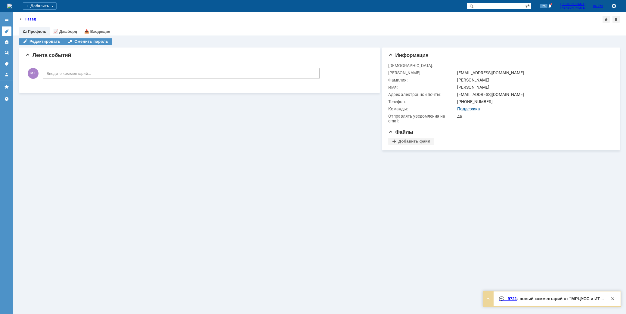 Image resolution: width=626 pixels, height=314 pixels. Describe the element at coordinates (34, 31) in the screenshot. I see `a: 🗂 Профиль` at that location.